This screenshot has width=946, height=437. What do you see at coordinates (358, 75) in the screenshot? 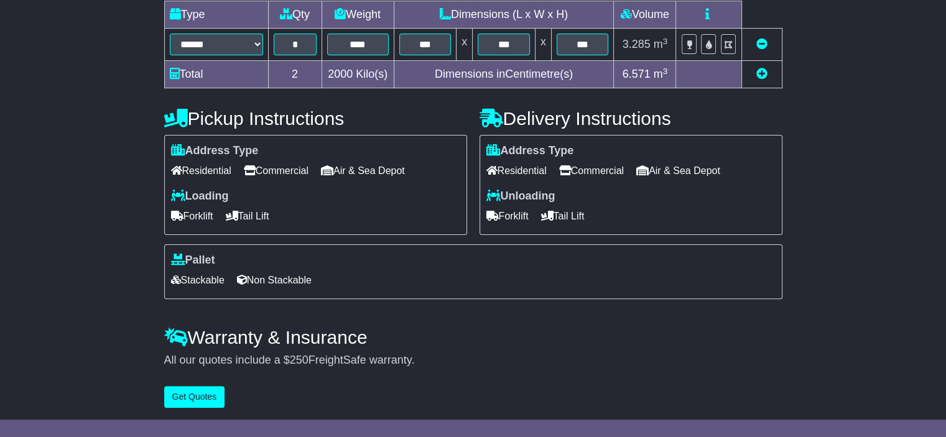
I see `td: Kilo(s)` at bounding box center [358, 75].